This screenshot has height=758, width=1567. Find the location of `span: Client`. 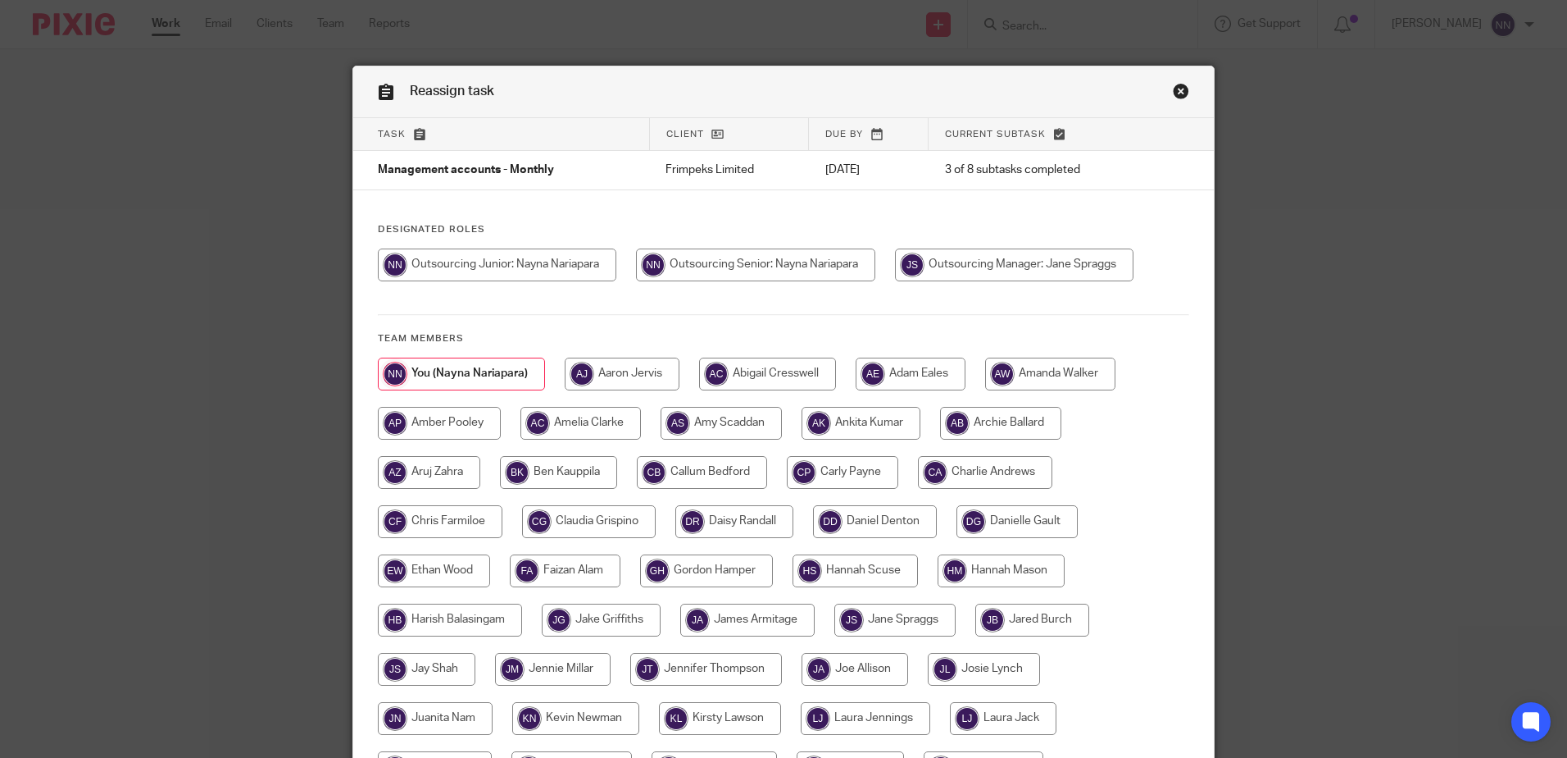

span: Client is located at coordinates (685, 134).